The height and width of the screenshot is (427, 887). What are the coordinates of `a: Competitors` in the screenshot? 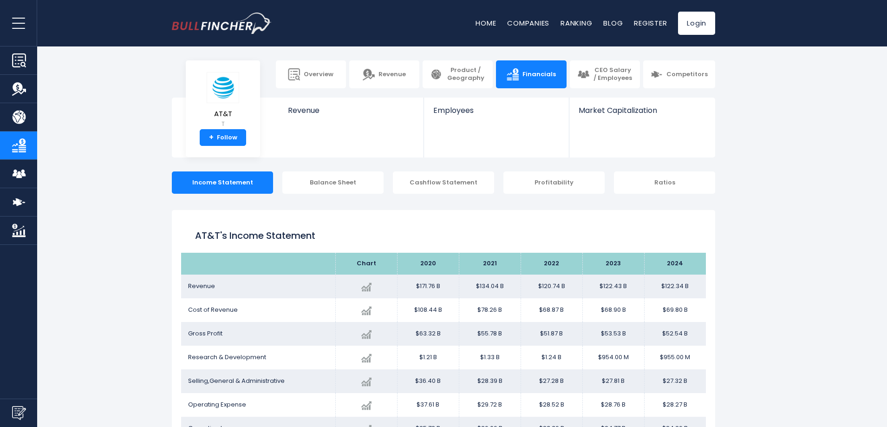 It's located at (679, 74).